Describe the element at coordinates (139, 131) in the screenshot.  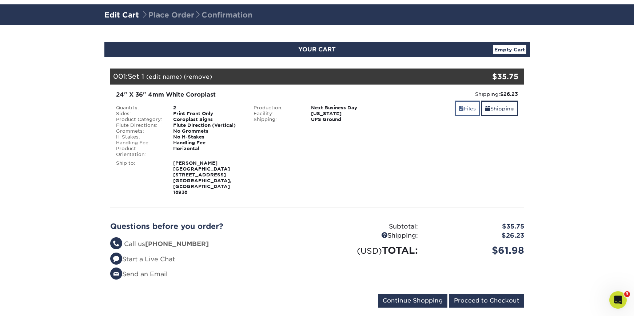
I see `div: Grommets:` at that location.